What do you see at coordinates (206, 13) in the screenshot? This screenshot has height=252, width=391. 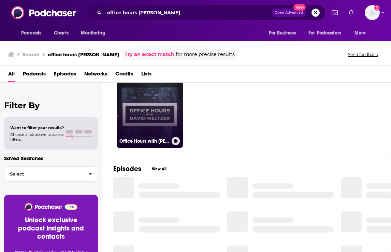 I see `div: Search podcasts, credits, & more...` at bounding box center [206, 13].